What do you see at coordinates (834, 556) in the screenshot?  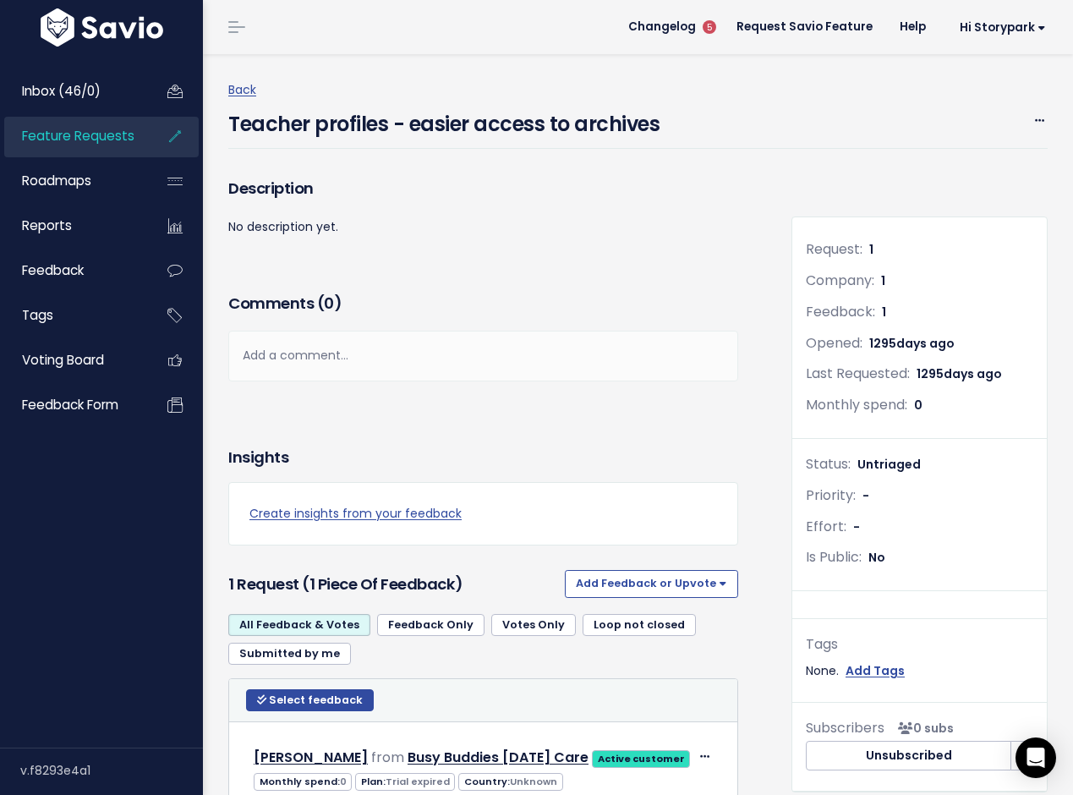 I see `span: Is Public:` at bounding box center [834, 556].